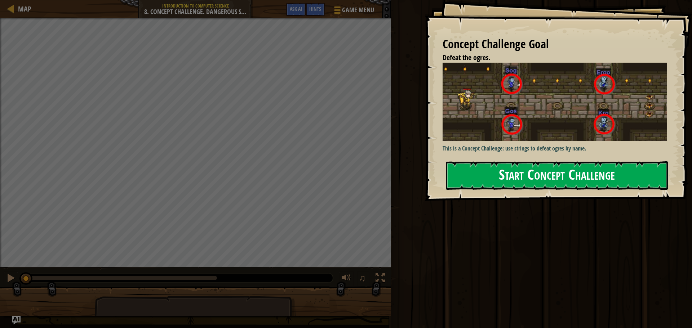 This screenshot has height=328, width=692. I want to click on img: Dangerous steps new, so click(557, 102).